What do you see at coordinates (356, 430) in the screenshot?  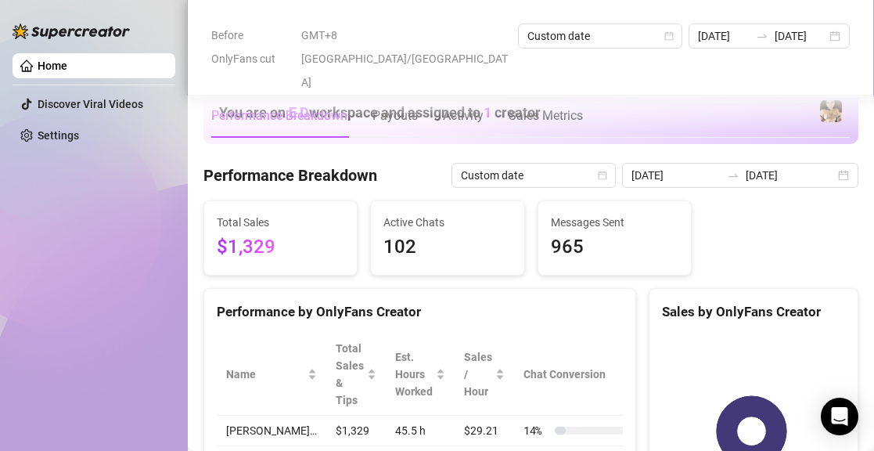 I see `td: $1,329` at bounding box center [356, 430].